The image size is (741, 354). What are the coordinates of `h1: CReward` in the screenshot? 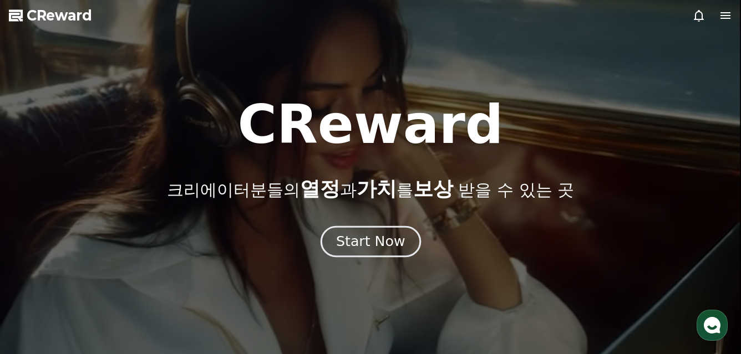 It's located at (370, 125).